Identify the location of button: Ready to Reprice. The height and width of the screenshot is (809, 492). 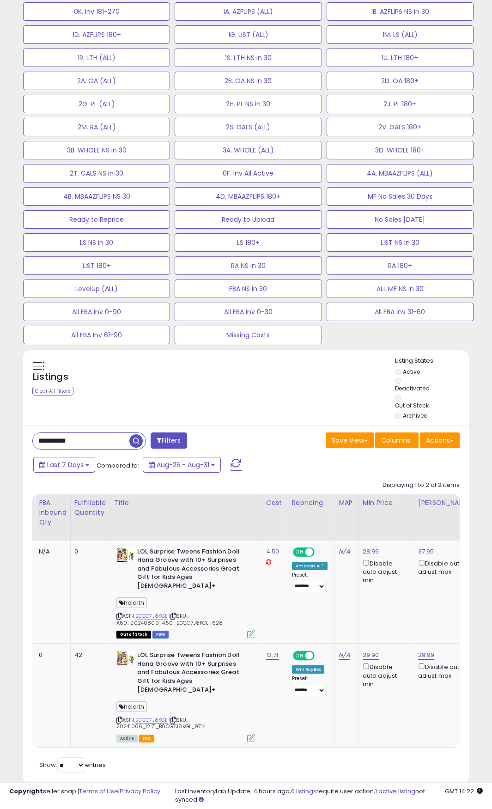
(97, 219).